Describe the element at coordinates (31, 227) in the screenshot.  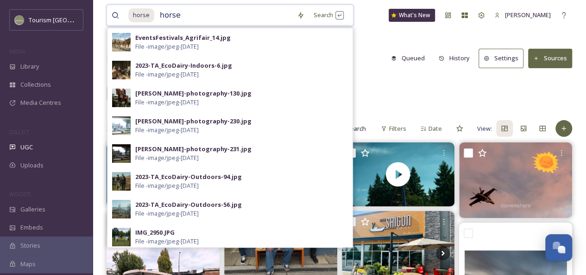
I see `span: Embeds` at that location.